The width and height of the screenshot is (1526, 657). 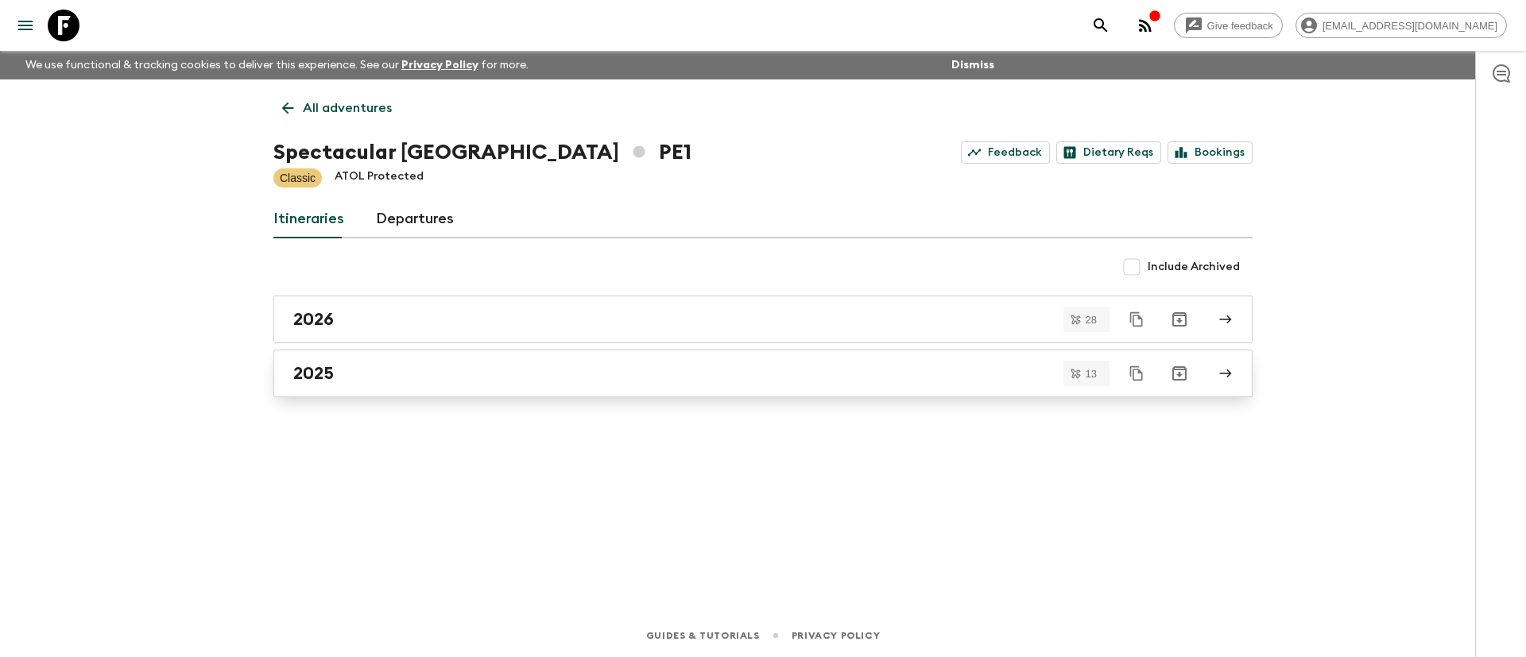 What do you see at coordinates (763, 319) in the screenshot?
I see `a: 2026` at bounding box center [763, 319].